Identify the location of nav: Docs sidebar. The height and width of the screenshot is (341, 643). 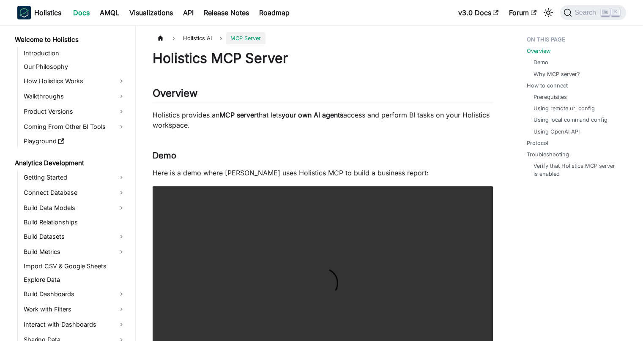
(72, 183).